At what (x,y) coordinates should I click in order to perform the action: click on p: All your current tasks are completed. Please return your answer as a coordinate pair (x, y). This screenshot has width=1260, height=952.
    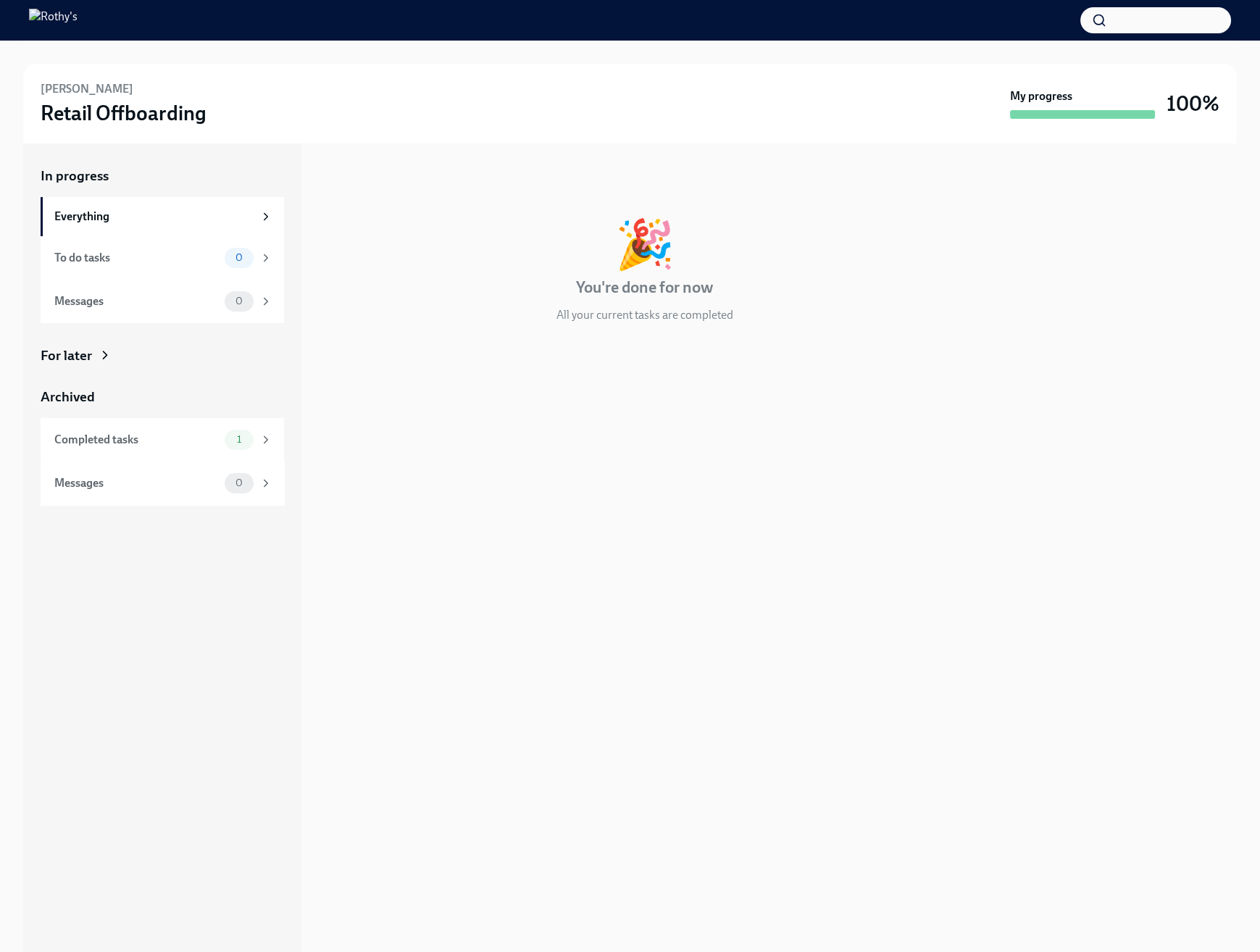
    Looking at the image, I should click on (645, 315).